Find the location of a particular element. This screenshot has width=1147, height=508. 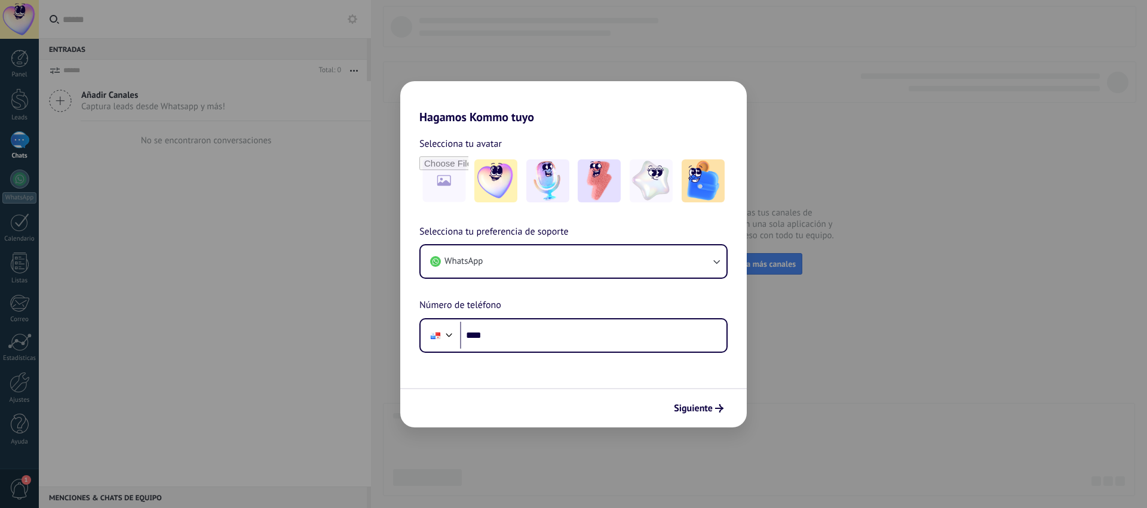

img: -3.jpeg is located at coordinates (599, 181).